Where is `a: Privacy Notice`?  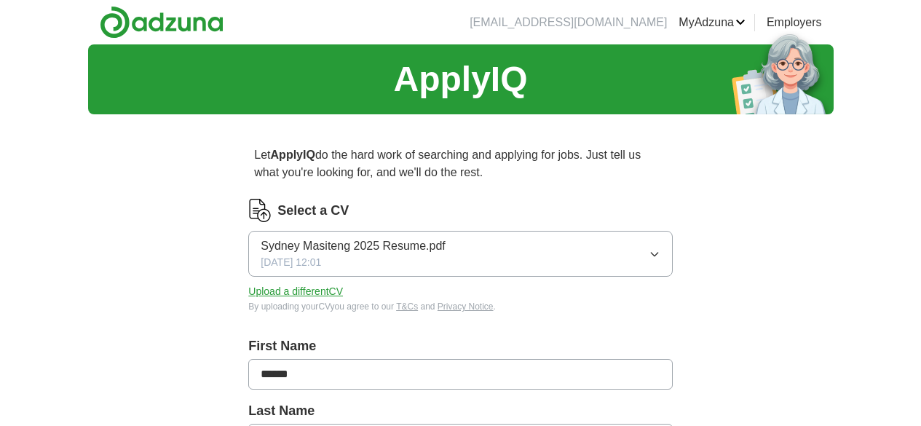 a: Privacy Notice is located at coordinates (465, 306).